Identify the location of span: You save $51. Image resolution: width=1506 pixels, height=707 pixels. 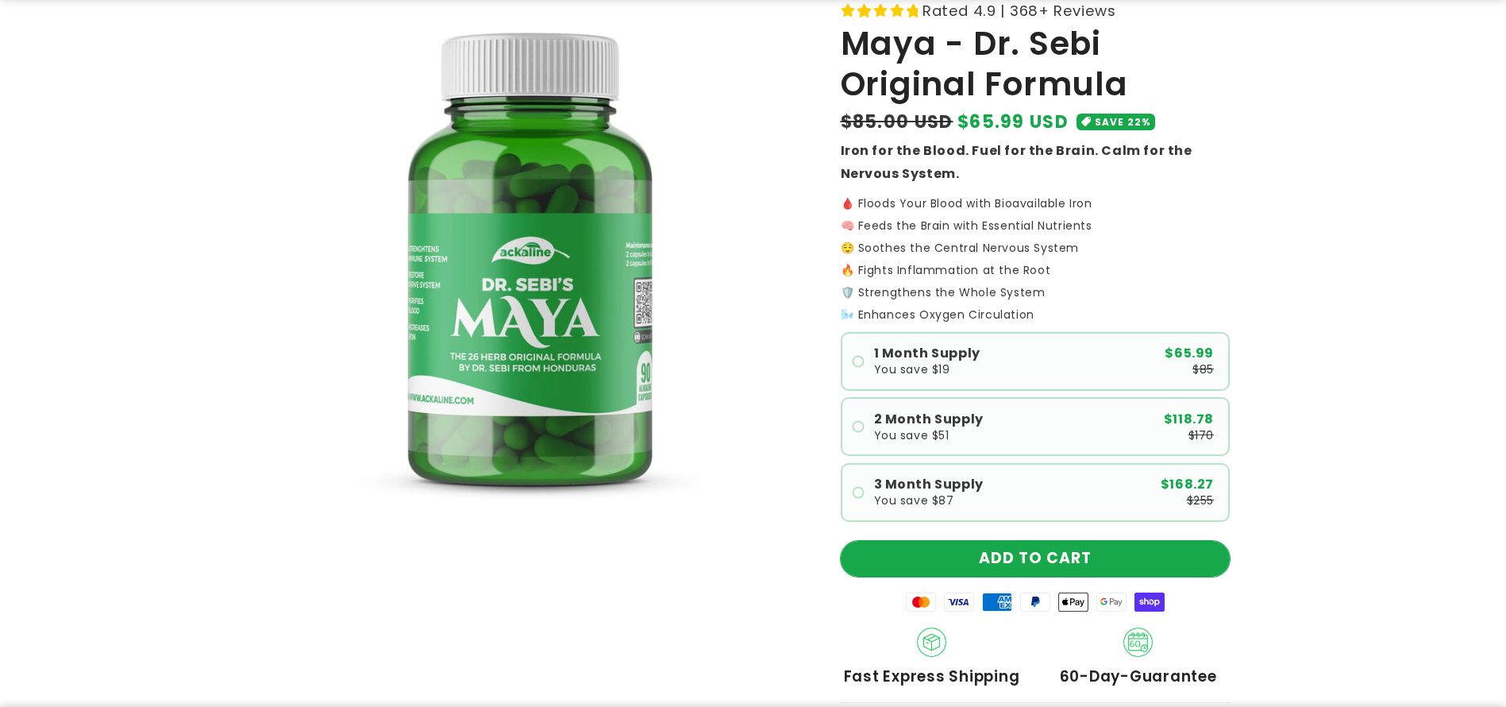
(911, 435).